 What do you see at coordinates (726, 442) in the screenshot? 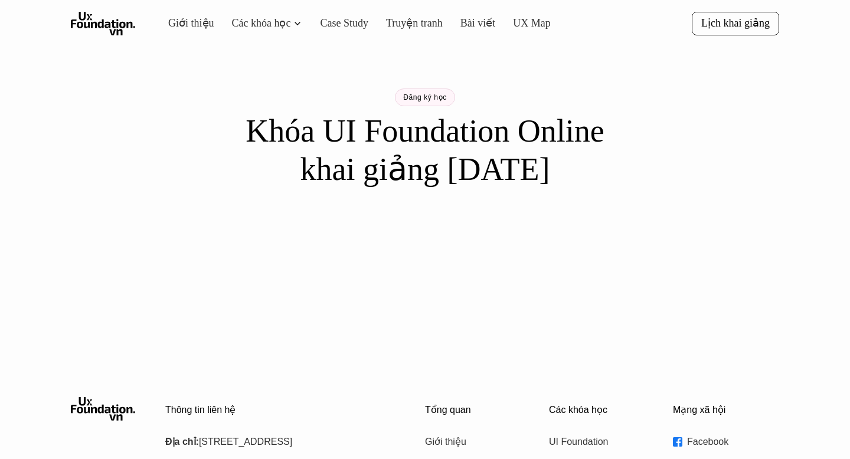
I see `a: Facebook` at bounding box center [726, 442].